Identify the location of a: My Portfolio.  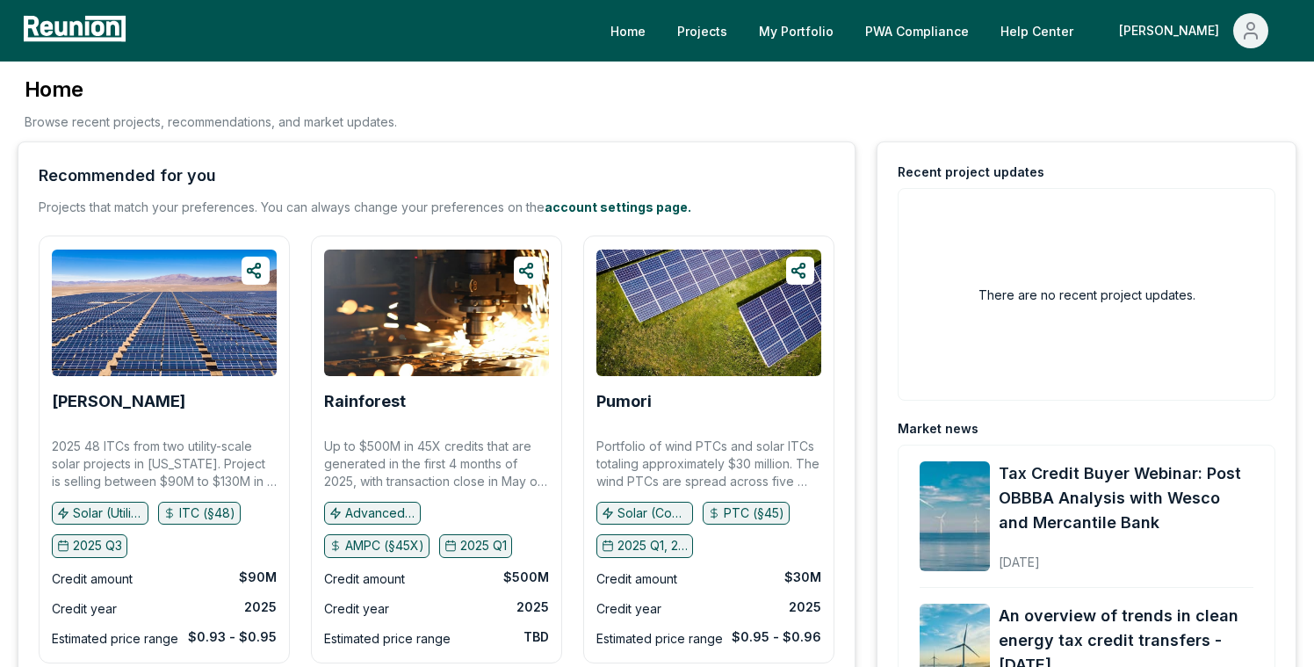
(796, 31).